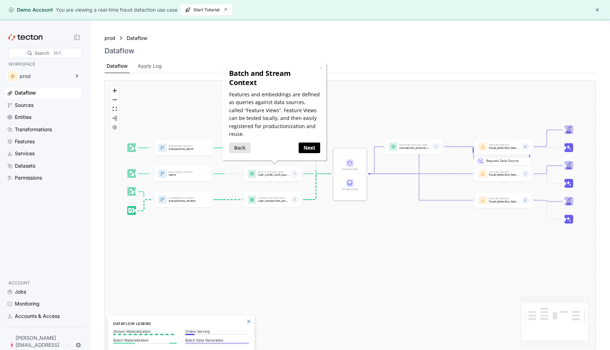 The image size is (610, 350). I want to click on div: Search⌘K, so click(45, 53).